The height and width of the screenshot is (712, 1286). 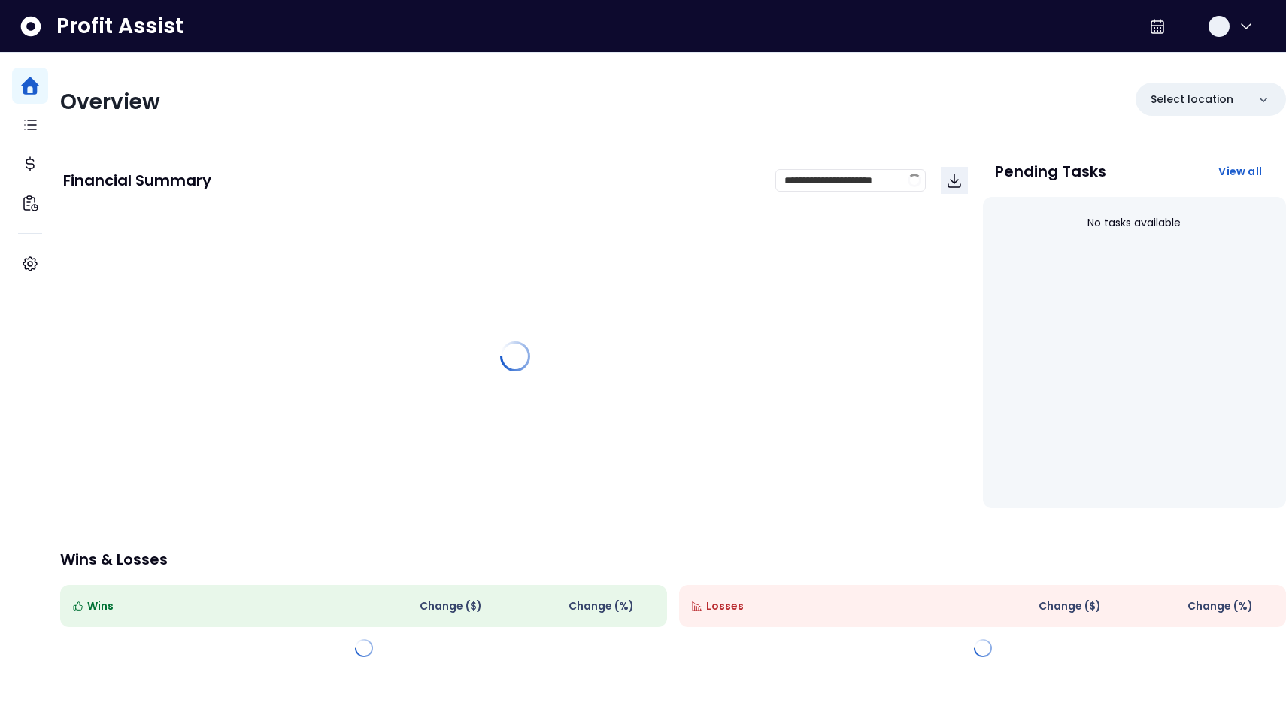 What do you see at coordinates (673, 560) in the screenshot?
I see `p: Wins & Losses` at bounding box center [673, 560].